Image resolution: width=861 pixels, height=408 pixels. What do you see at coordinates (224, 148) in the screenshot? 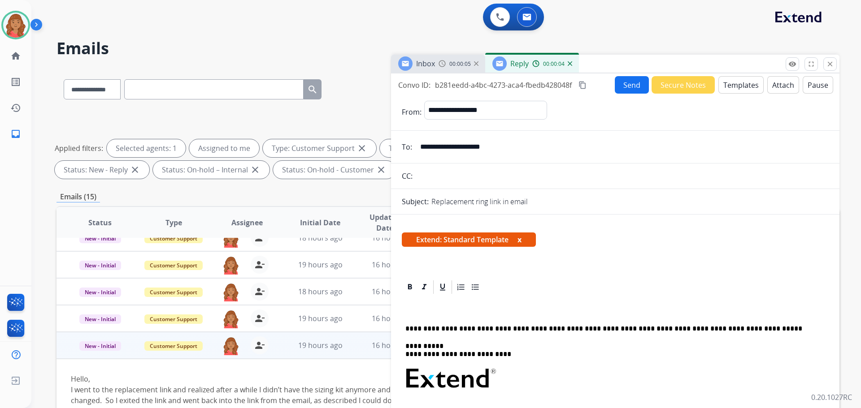
I see `div: Assigned to me` at bounding box center [224, 148].